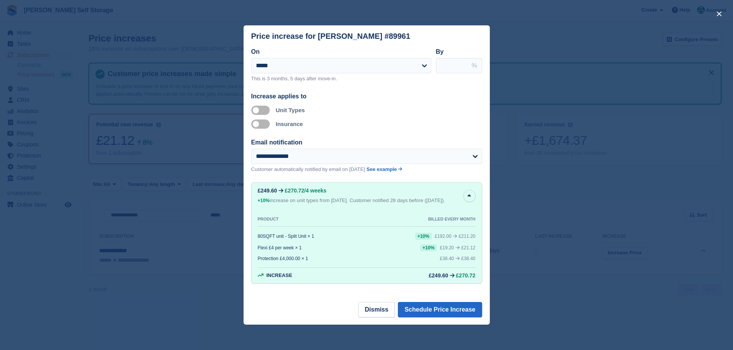  I want to click on button: Schedule Price Increase, so click(440, 310).